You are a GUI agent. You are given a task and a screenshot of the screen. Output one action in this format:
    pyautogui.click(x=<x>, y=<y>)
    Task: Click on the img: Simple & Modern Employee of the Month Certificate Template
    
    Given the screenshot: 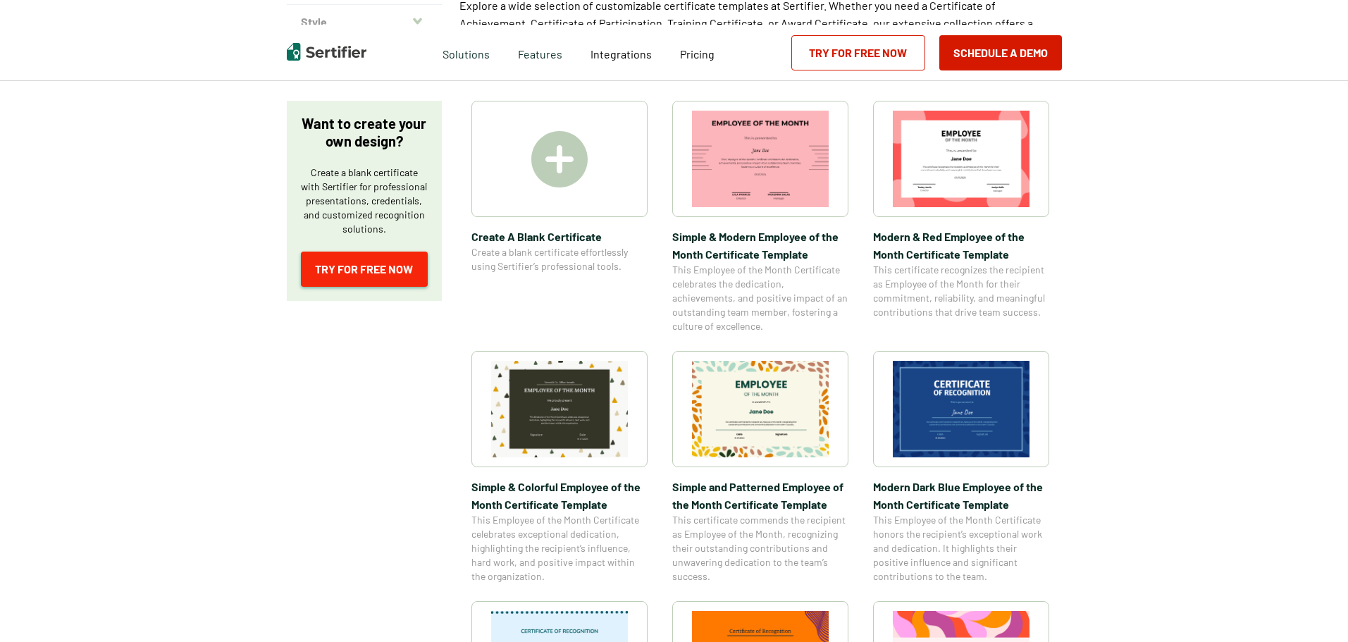 What is the action you would take?
    pyautogui.click(x=760, y=159)
    